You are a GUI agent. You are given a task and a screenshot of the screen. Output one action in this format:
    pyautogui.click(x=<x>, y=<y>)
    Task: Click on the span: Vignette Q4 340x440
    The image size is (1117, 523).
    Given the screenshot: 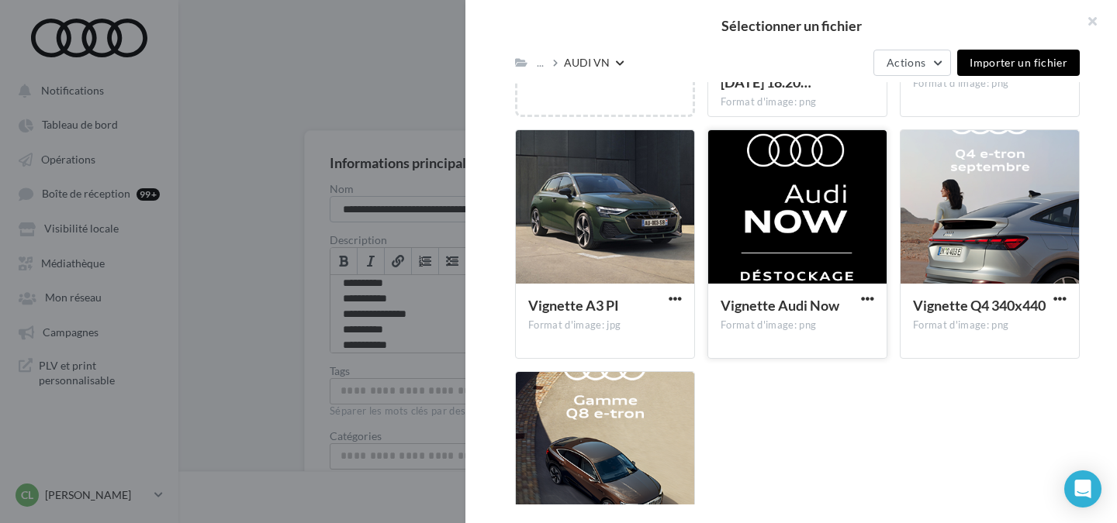 What is the action you would take?
    pyautogui.click(x=978, y=305)
    